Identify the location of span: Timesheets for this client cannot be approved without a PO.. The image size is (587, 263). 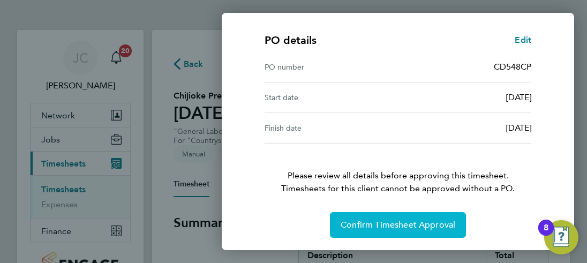
(398, 188).